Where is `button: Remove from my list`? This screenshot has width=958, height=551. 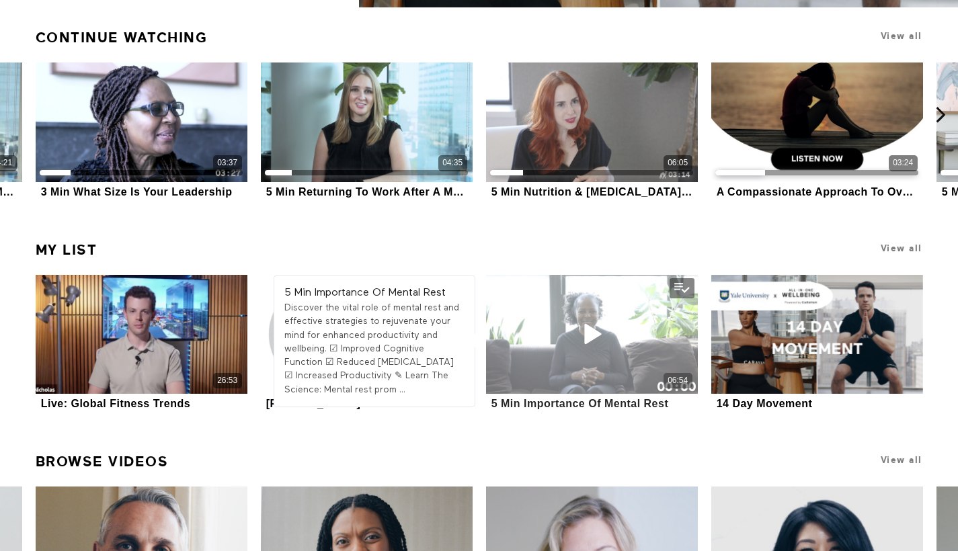 button: Remove from my list is located at coordinates (682, 288).